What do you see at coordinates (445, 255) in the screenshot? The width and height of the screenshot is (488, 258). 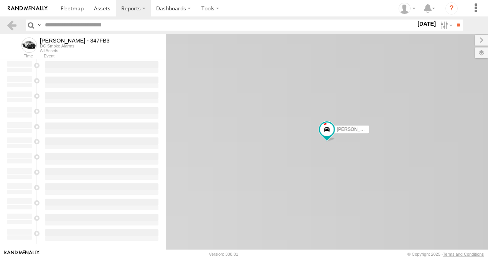 I see `div: © Copyright 2025 -` at bounding box center [445, 255].